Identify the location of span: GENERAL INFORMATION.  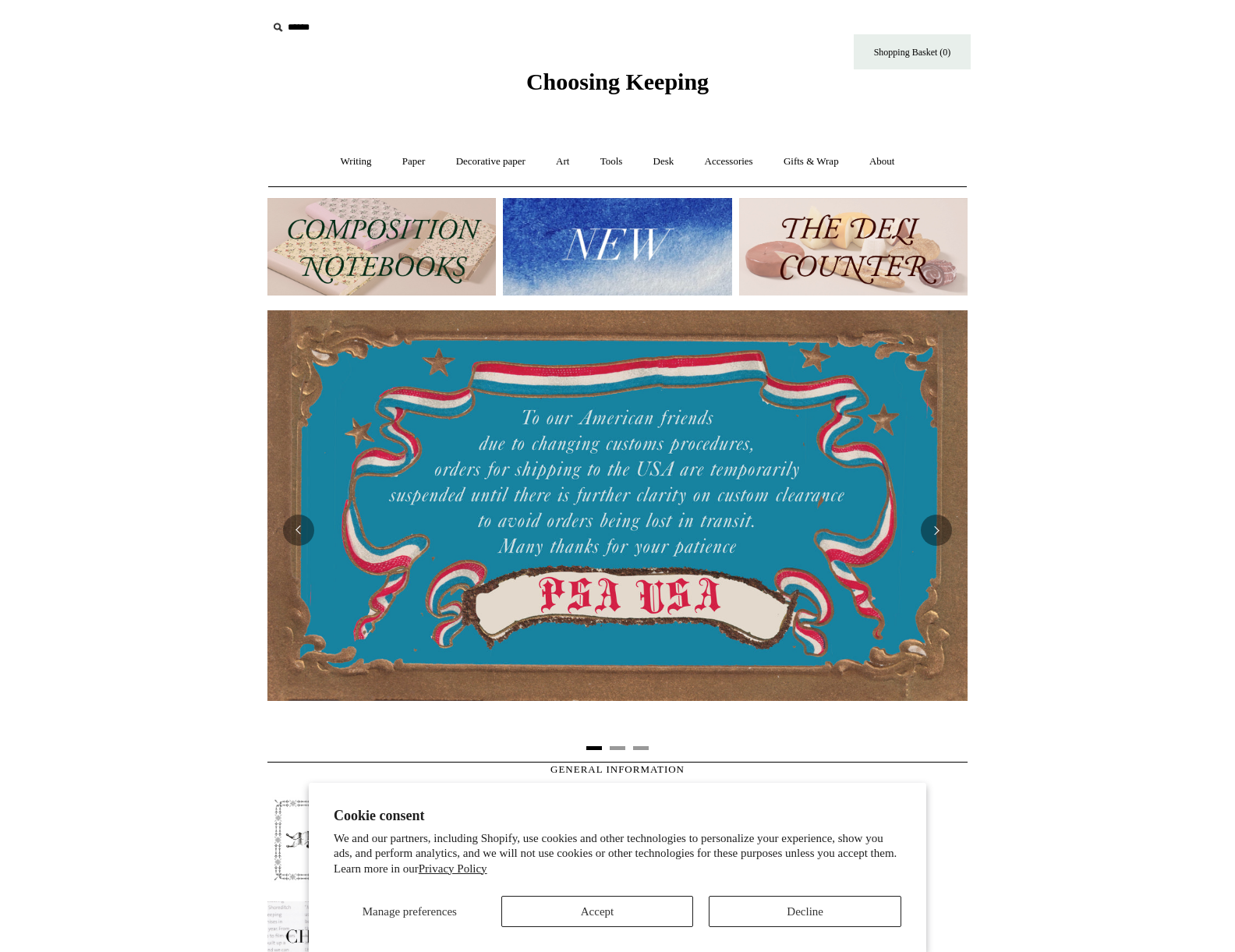
(618, 769).